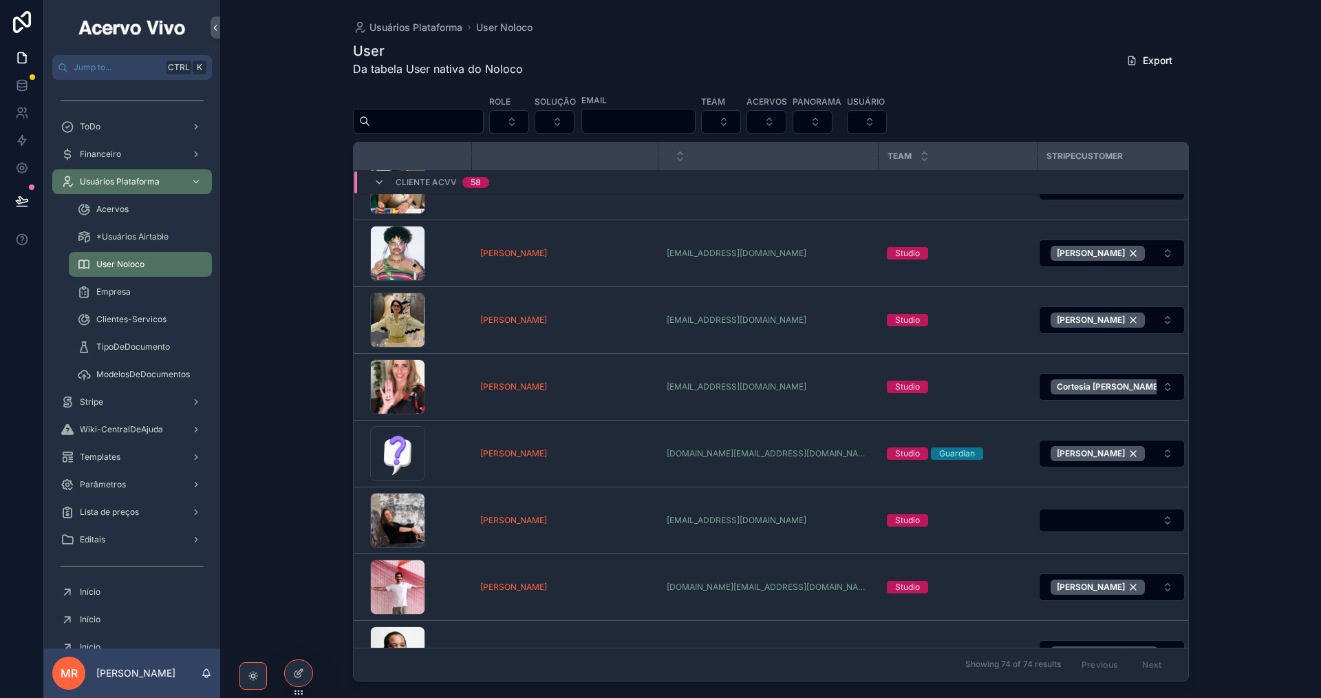 Image resolution: width=1321 pixels, height=698 pixels. Describe the element at coordinates (132, 429) in the screenshot. I see `a: Wiki-CentralDeAjuda` at that location.